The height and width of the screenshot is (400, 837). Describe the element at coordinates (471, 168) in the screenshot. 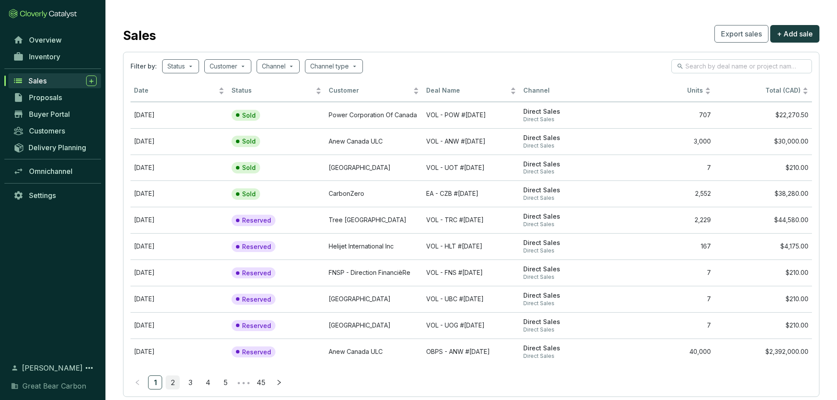

I see `td: VOL - UOT #2025-07-29` at that location.